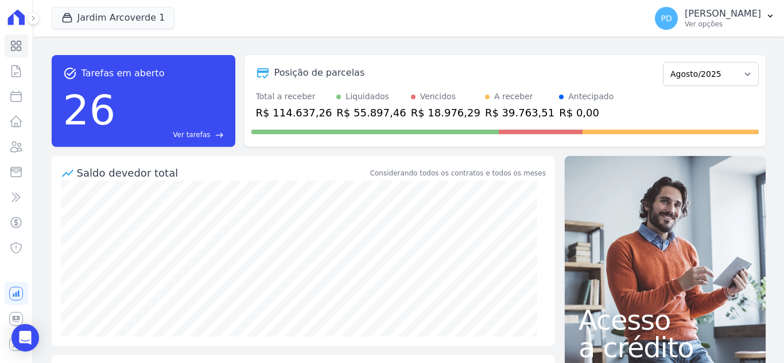 The height and width of the screenshot is (363, 784). What do you see at coordinates (191, 135) in the screenshot?
I see `span: Ver tarefas` at bounding box center [191, 135].